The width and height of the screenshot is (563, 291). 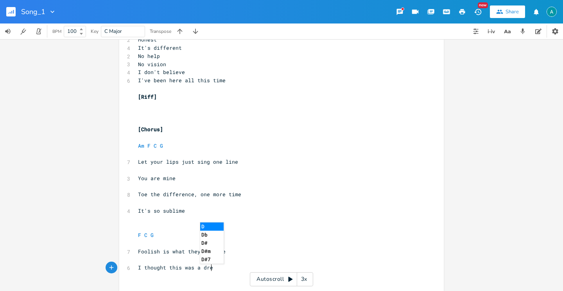 I want to click on li: Db, so click(x=212, y=234).